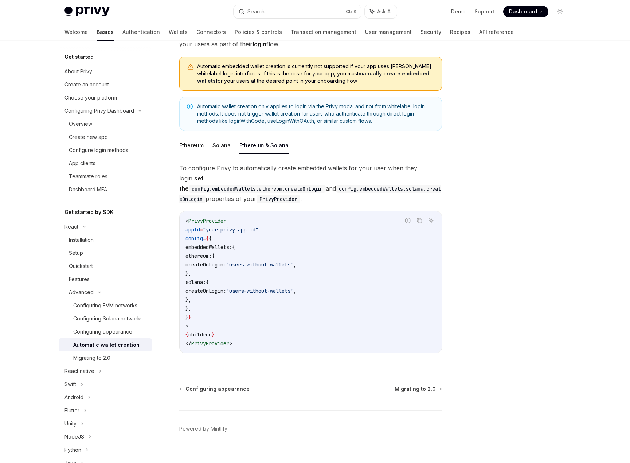 This screenshot has height=463, width=630. What do you see at coordinates (105, 306) in the screenshot?
I see `a: Configuring EVM networks` at bounding box center [105, 306].